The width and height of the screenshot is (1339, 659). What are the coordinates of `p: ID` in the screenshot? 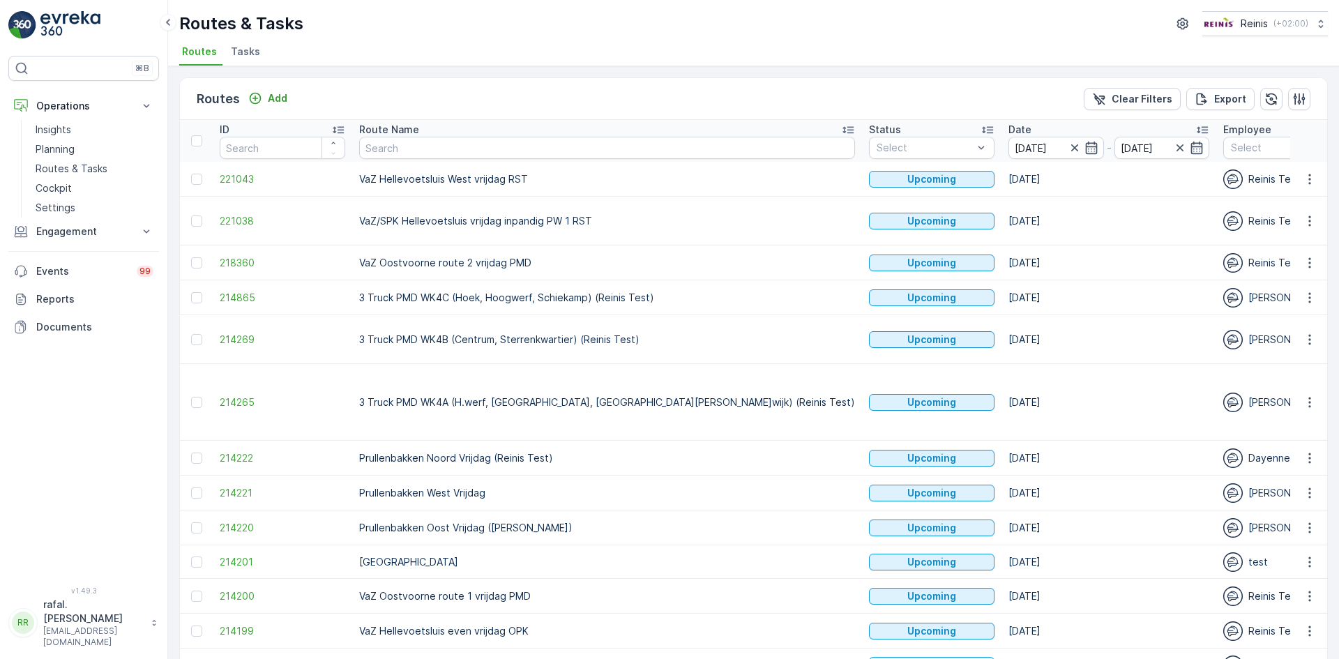 It's located at (225, 130).